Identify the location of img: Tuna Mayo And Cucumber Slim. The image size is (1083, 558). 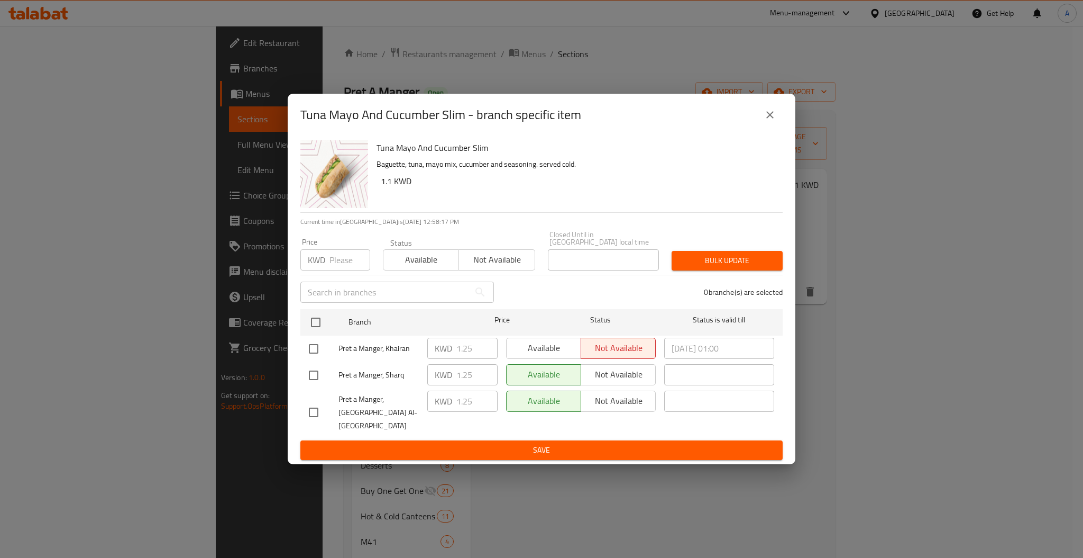
(334, 174).